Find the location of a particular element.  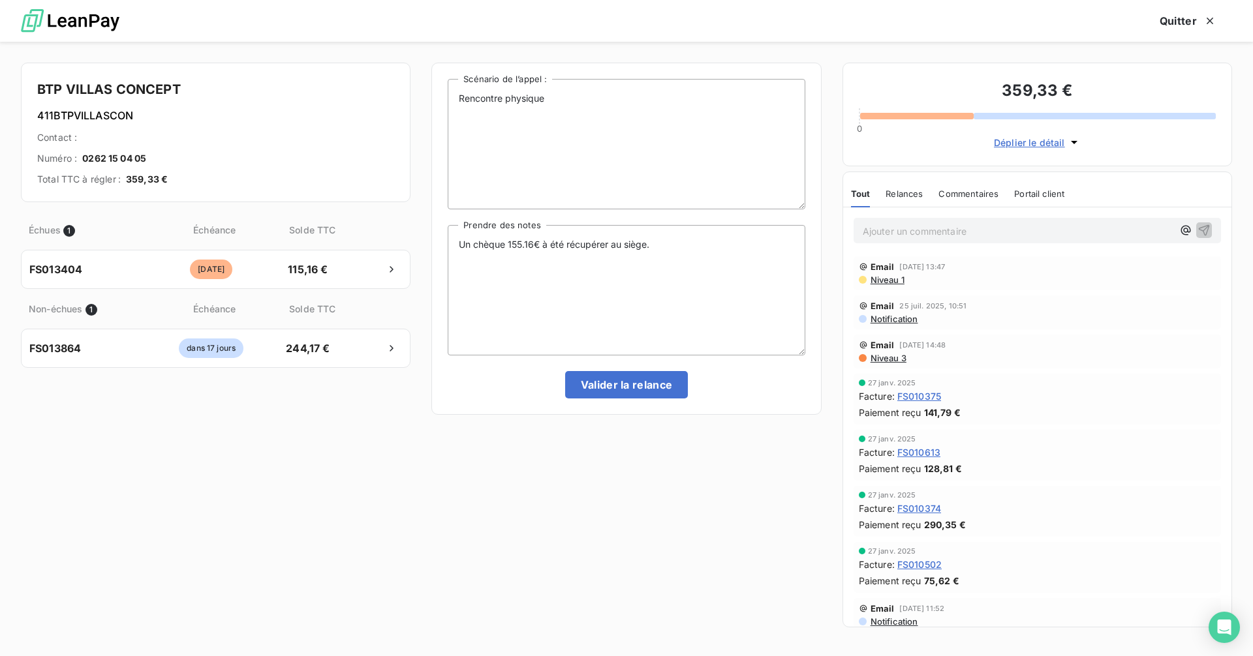

span: 290,35 € is located at coordinates (945, 525).